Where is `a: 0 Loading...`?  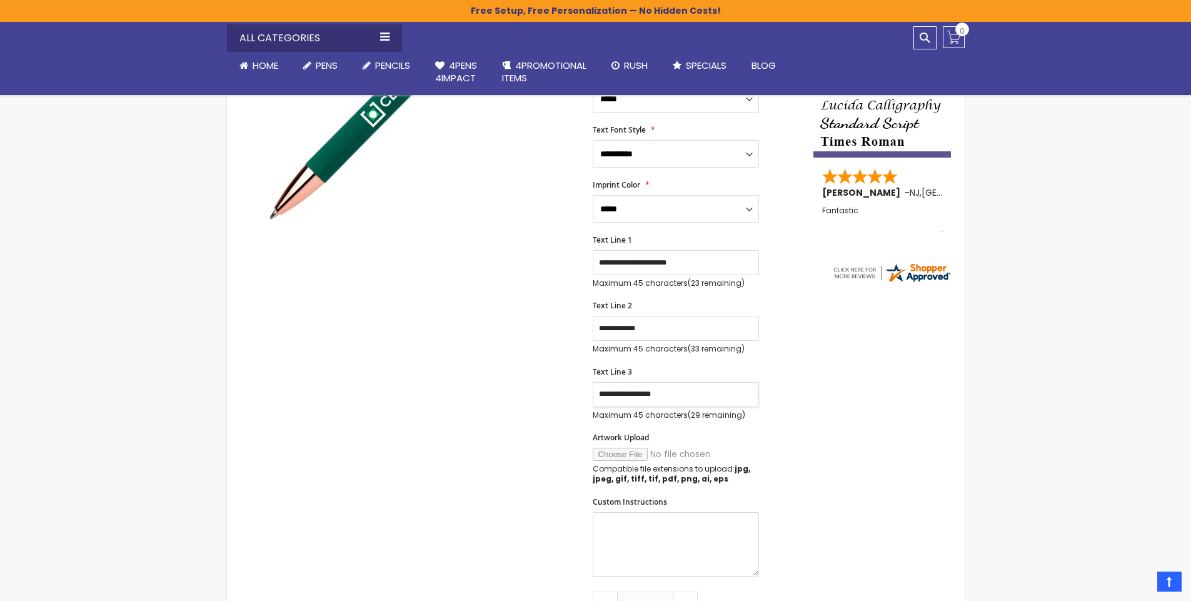
a: 0 Loading... is located at coordinates (953, 37).